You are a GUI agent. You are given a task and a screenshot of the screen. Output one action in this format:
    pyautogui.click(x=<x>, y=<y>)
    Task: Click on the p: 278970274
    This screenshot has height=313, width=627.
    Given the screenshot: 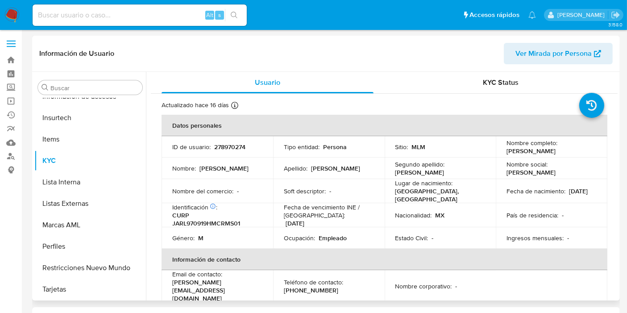 What is the action you would take?
    pyautogui.click(x=230, y=147)
    